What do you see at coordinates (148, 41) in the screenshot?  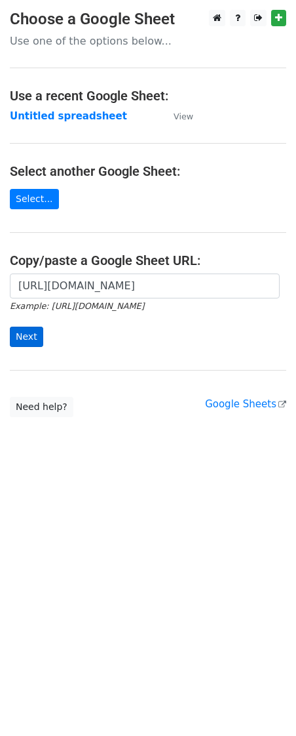 I see `p: Use one of the options below...` at bounding box center [148, 41].